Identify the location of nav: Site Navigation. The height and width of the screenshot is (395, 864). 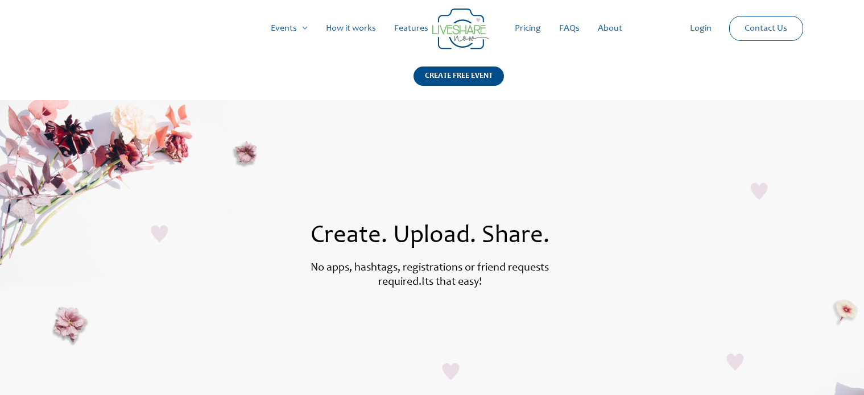
(432, 28).